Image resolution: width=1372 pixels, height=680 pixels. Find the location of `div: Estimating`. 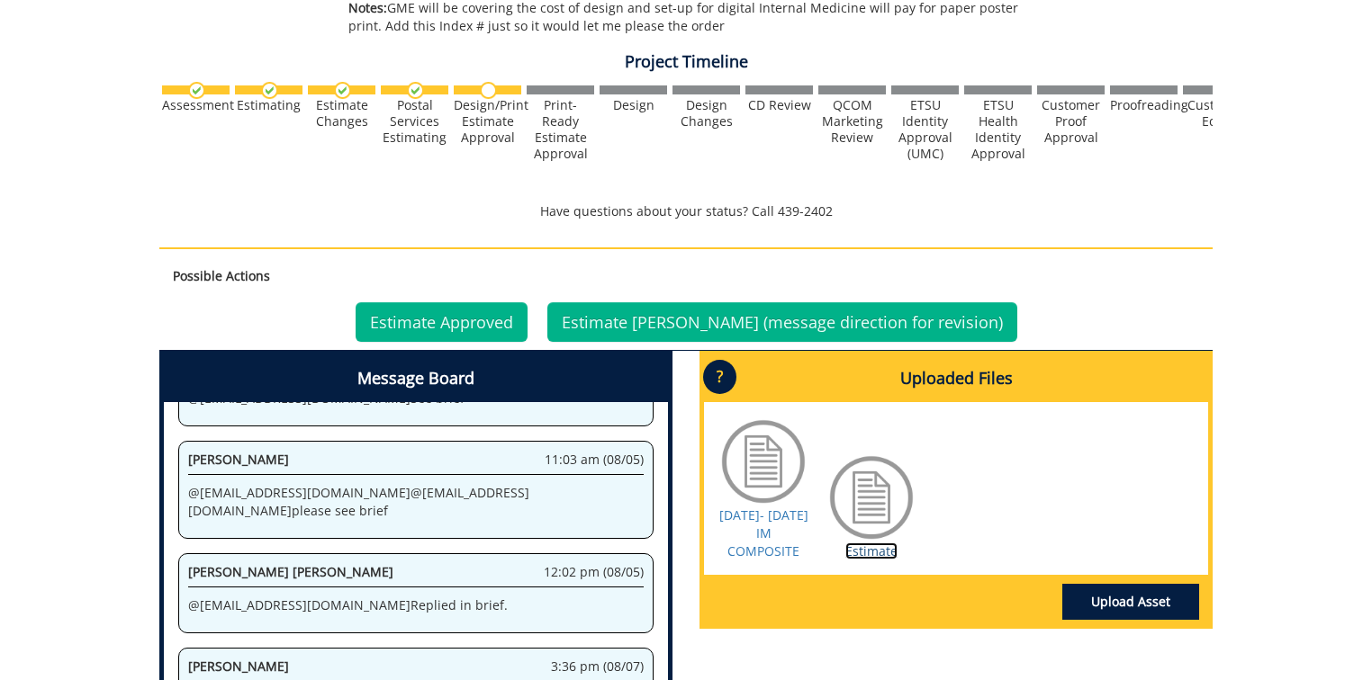

div: Estimating is located at coordinates (268, 105).